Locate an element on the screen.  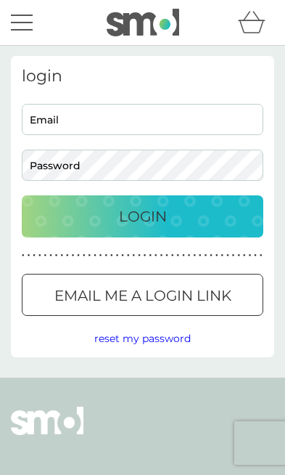
div: basket is located at coordinates (256, 22).